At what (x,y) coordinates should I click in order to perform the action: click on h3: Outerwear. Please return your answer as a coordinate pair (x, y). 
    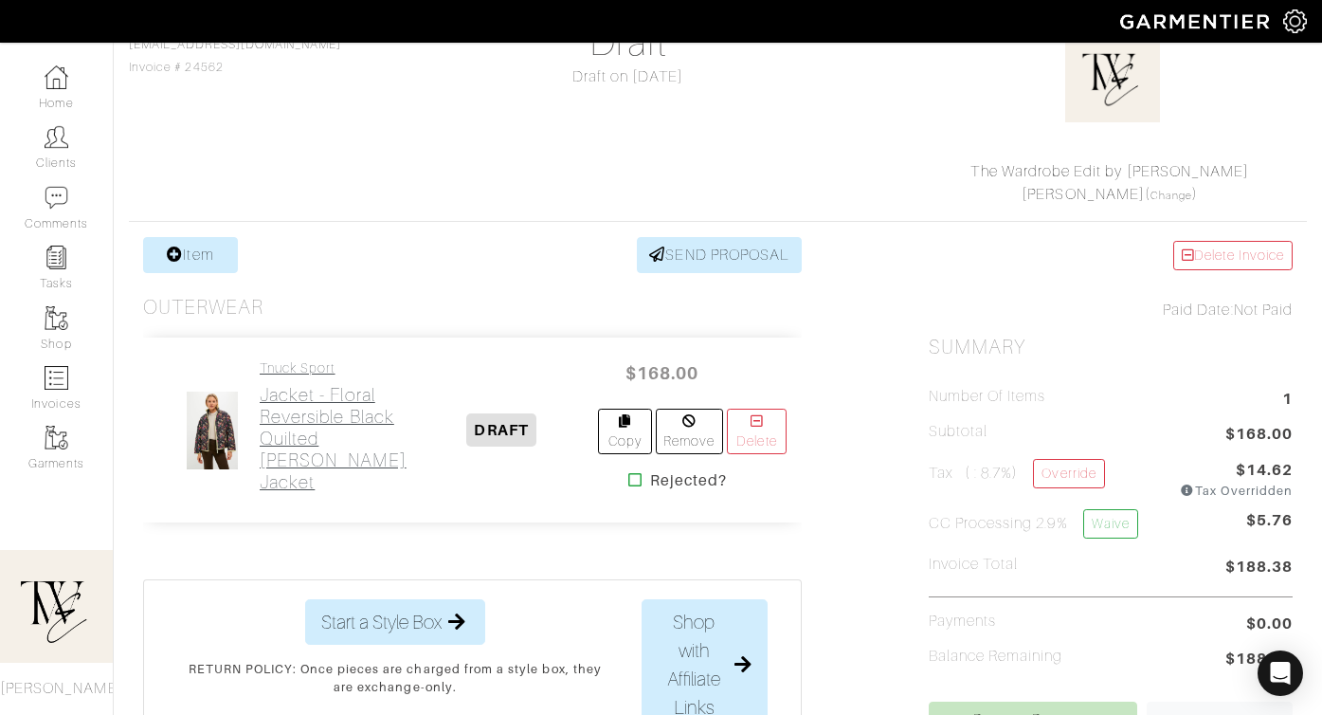
    Looking at the image, I should click on (203, 307).